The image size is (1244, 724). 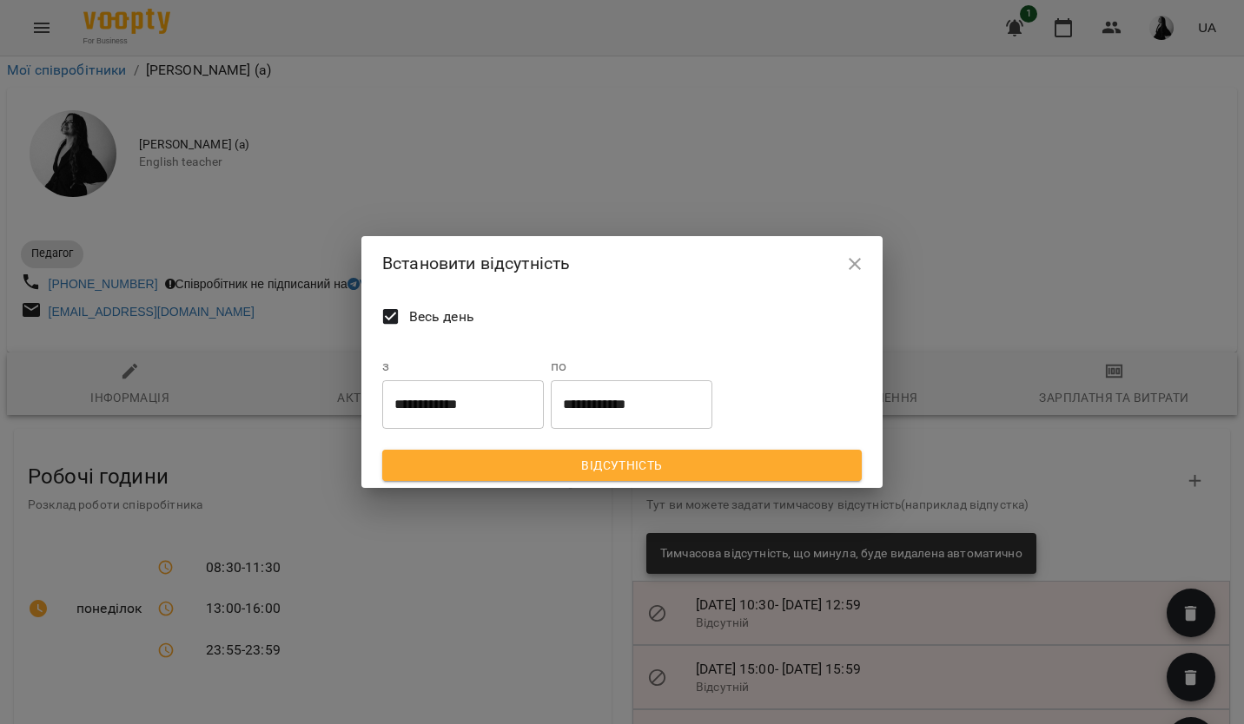 I want to click on h2: Встановити відсутність, so click(x=622, y=263).